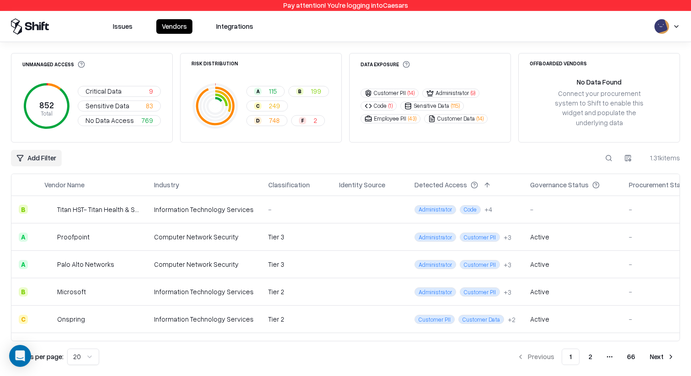  What do you see at coordinates (119, 106) in the screenshot?
I see `button: Sensitive Data83` at bounding box center [119, 106].